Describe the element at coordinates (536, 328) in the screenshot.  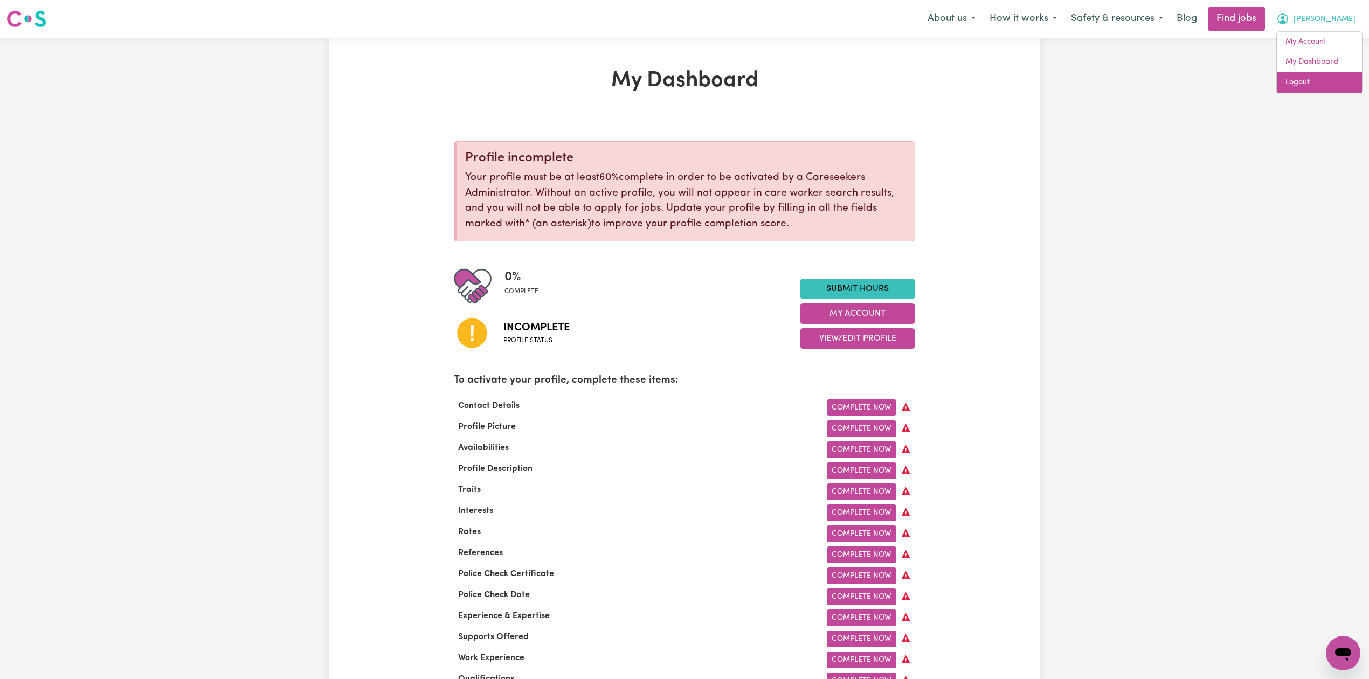
I see `span: Incomplete` at that location.